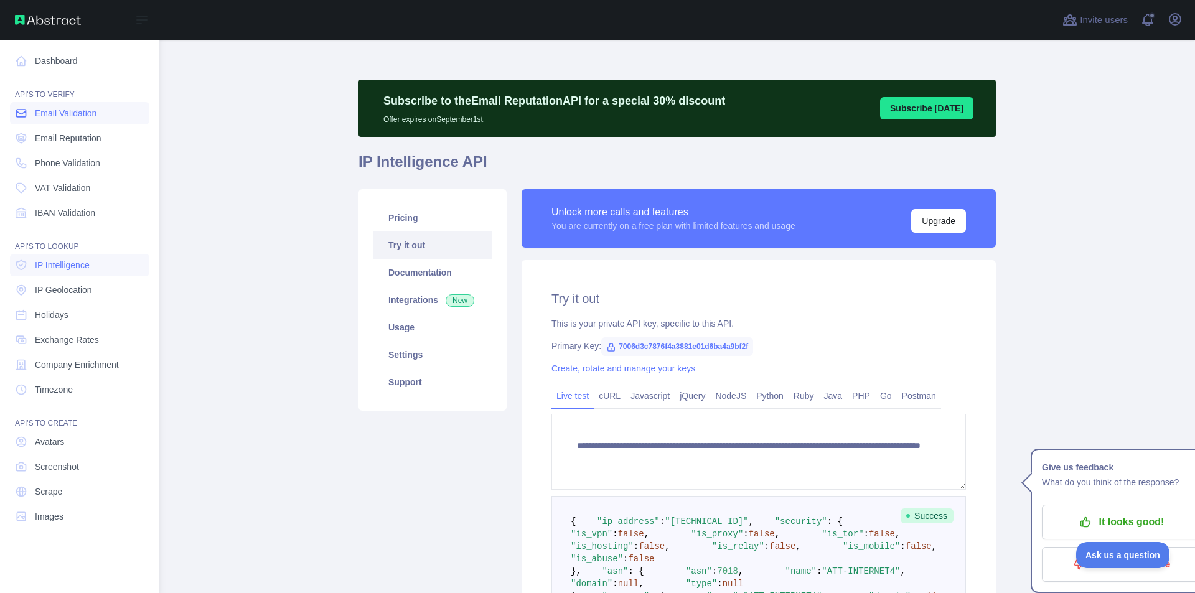 The width and height of the screenshot is (1195, 593). What do you see at coordinates (80, 113) in the screenshot?
I see `a: Email Validation` at bounding box center [80, 113].